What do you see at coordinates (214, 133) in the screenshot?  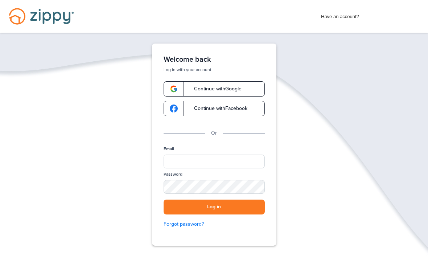 I see `p: Or` at bounding box center [214, 133].